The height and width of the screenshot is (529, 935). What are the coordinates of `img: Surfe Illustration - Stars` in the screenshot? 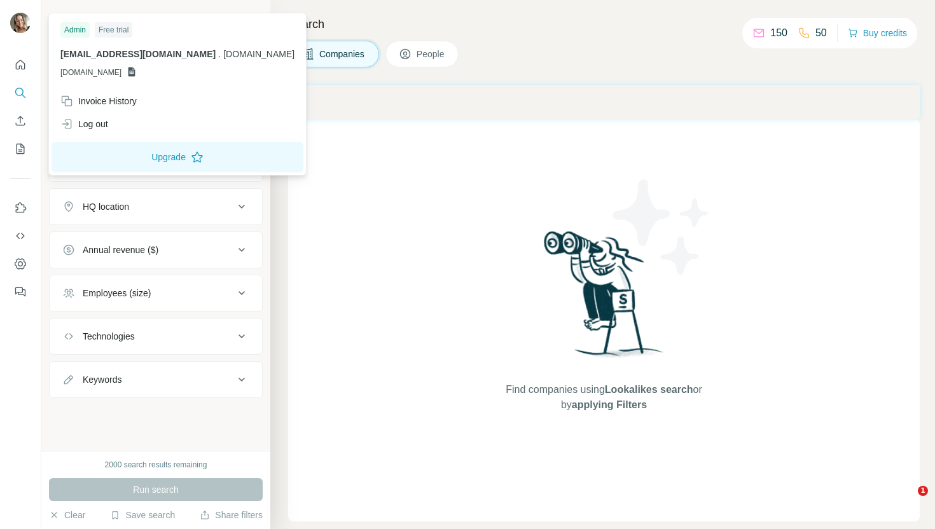 It's located at (661, 227).